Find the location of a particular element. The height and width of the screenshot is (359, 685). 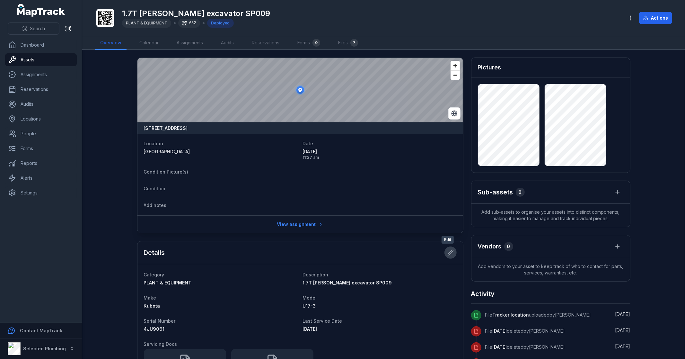

h2: Details is located at coordinates (154, 252).